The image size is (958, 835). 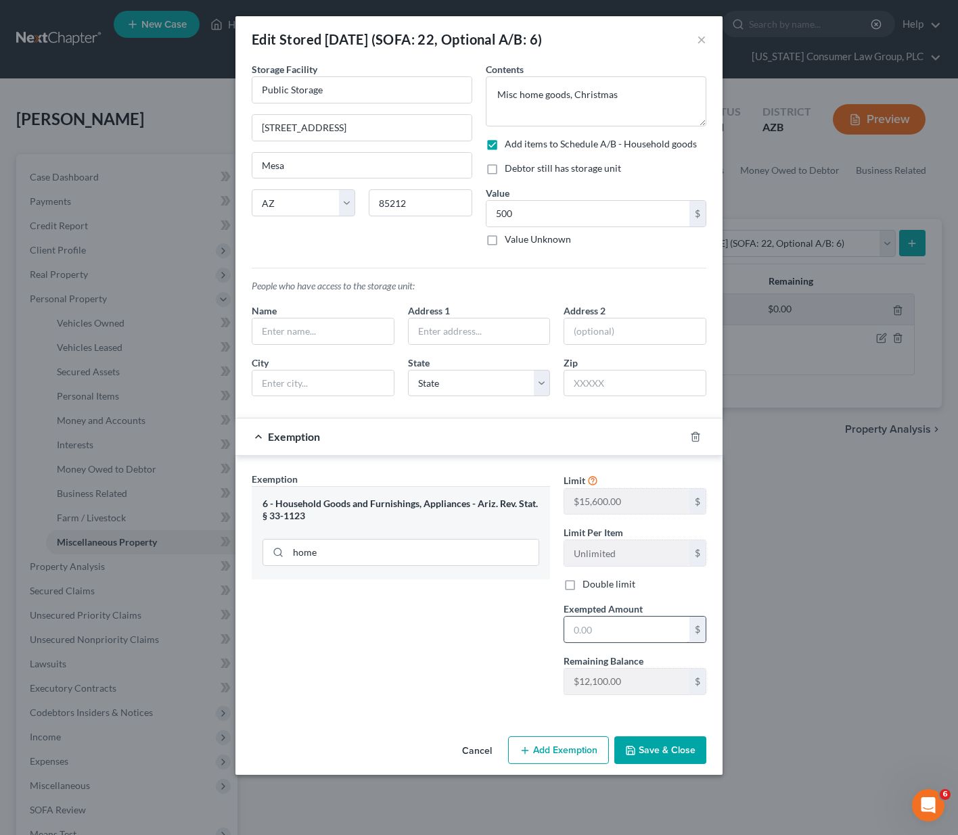 I want to click on label: Address 2, so click(x=584, y=310).